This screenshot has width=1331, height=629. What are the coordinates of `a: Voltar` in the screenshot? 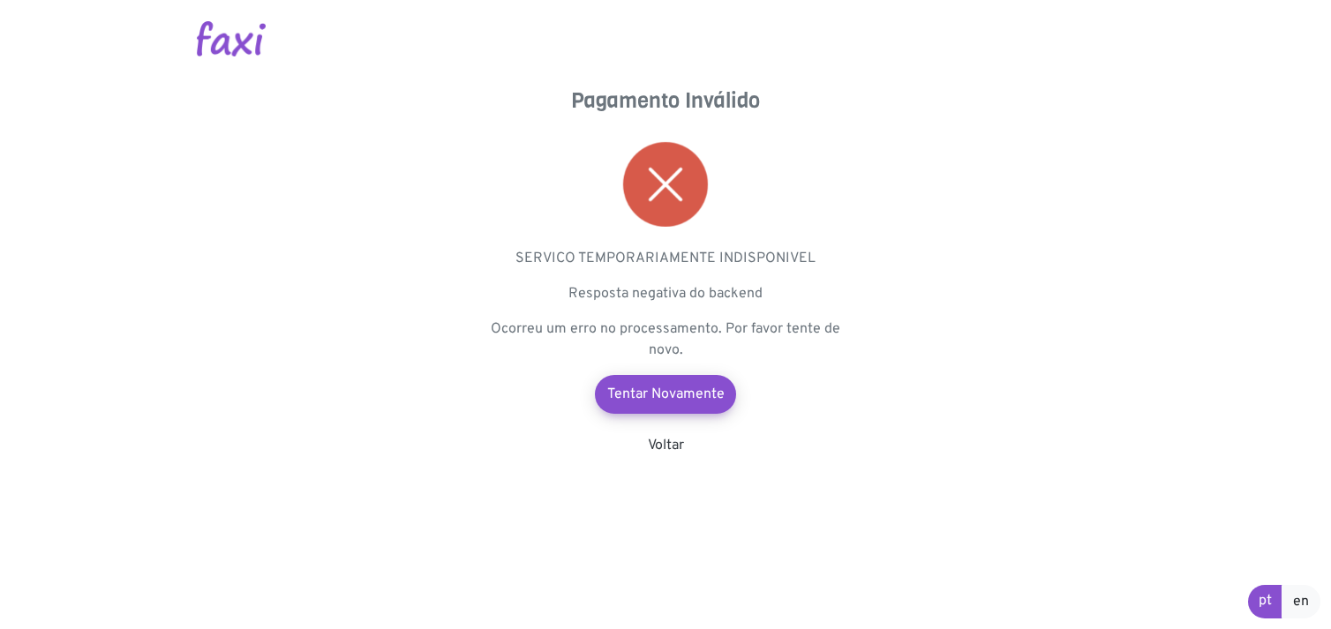 It's located at (666, 446).